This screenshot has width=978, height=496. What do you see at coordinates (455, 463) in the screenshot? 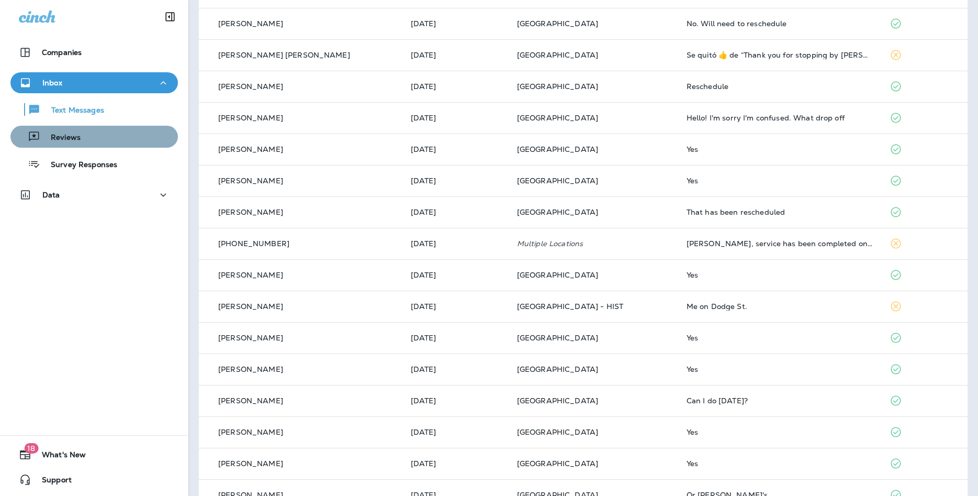
I see `p: Aug 26, 2025 09:02 AM` at bounding box center [455, 463].